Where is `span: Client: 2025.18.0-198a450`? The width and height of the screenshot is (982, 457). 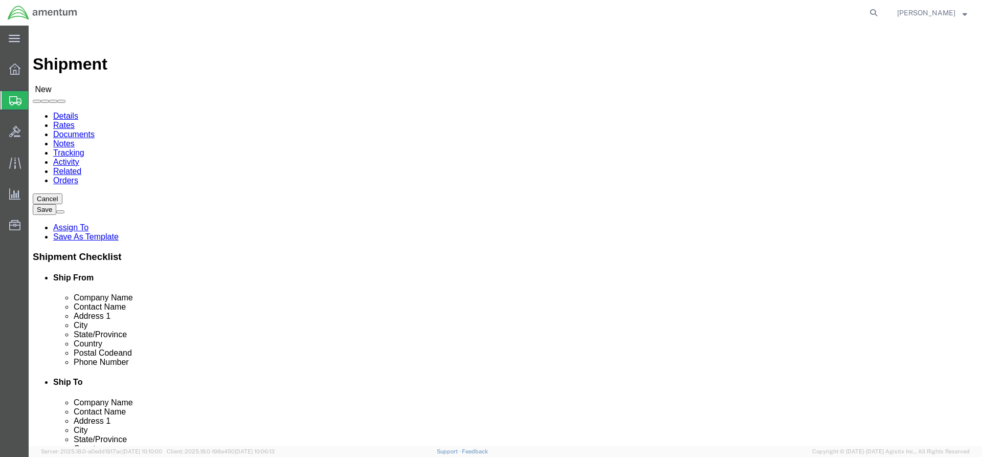 span: Client: 2025.18.0-198a450 is located at coordinates (220, 451).